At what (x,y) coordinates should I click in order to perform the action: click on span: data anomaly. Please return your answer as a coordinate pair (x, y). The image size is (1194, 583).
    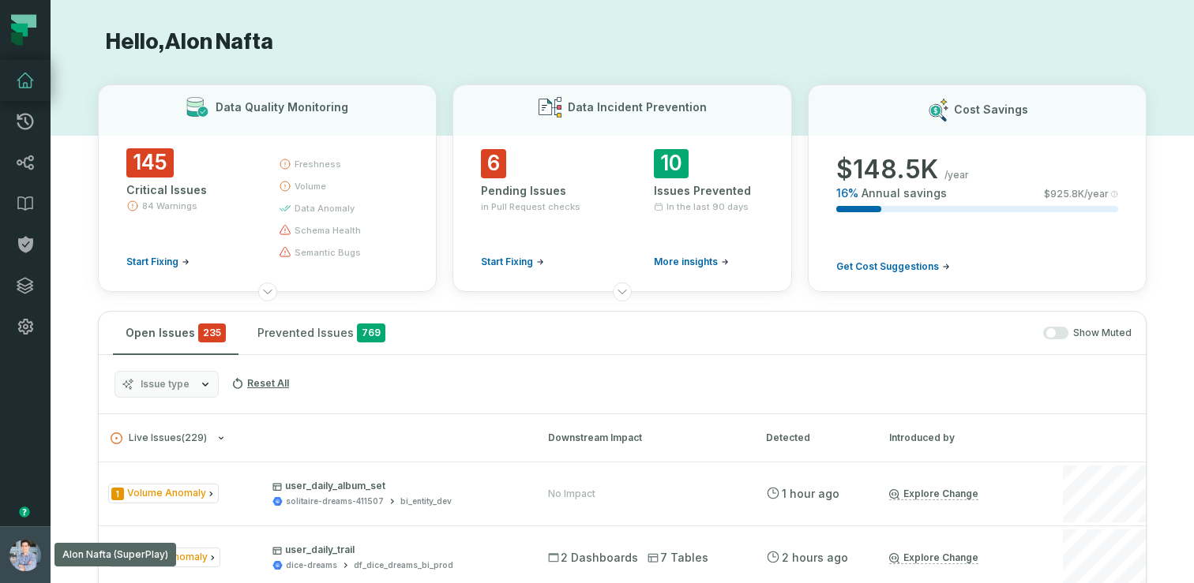
    Looking at the image, I should click on (324, 208).